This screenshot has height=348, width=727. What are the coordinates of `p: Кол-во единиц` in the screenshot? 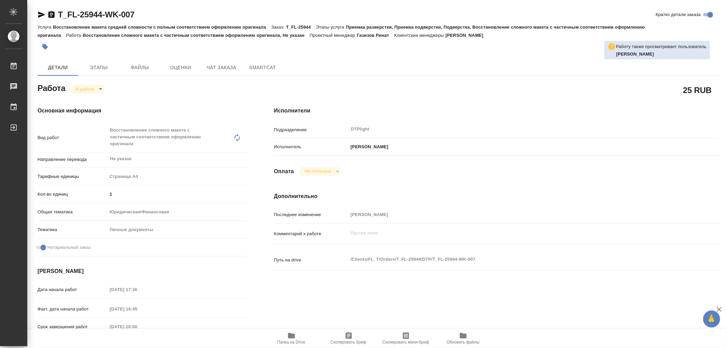 It's located at (72, 194).